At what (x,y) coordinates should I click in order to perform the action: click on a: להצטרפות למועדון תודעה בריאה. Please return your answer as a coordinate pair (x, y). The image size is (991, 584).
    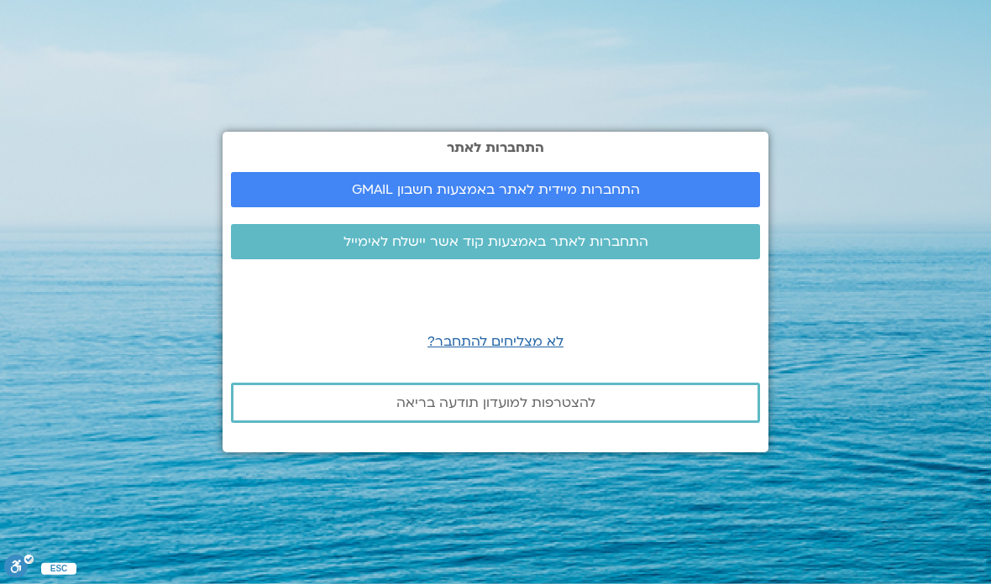
    Looking at the image, I should click on (495, 403).